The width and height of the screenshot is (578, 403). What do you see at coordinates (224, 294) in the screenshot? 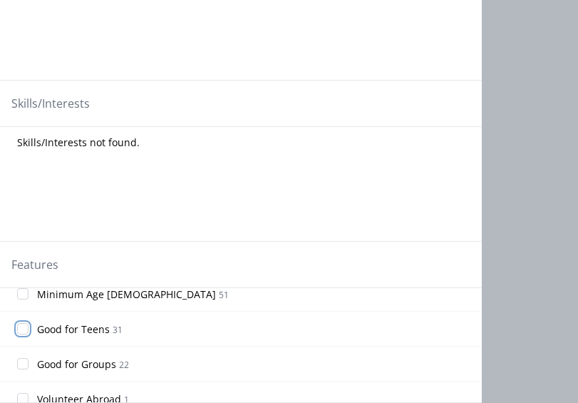
I see `span: 51` at bounding box center [224, 294].